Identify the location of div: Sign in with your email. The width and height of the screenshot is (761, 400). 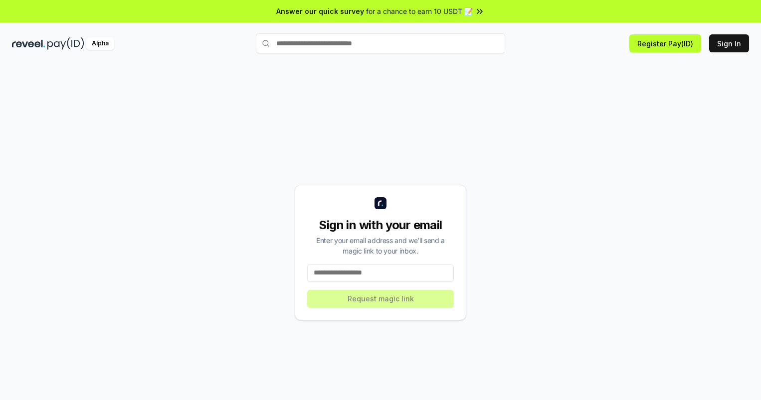
(381, 225).